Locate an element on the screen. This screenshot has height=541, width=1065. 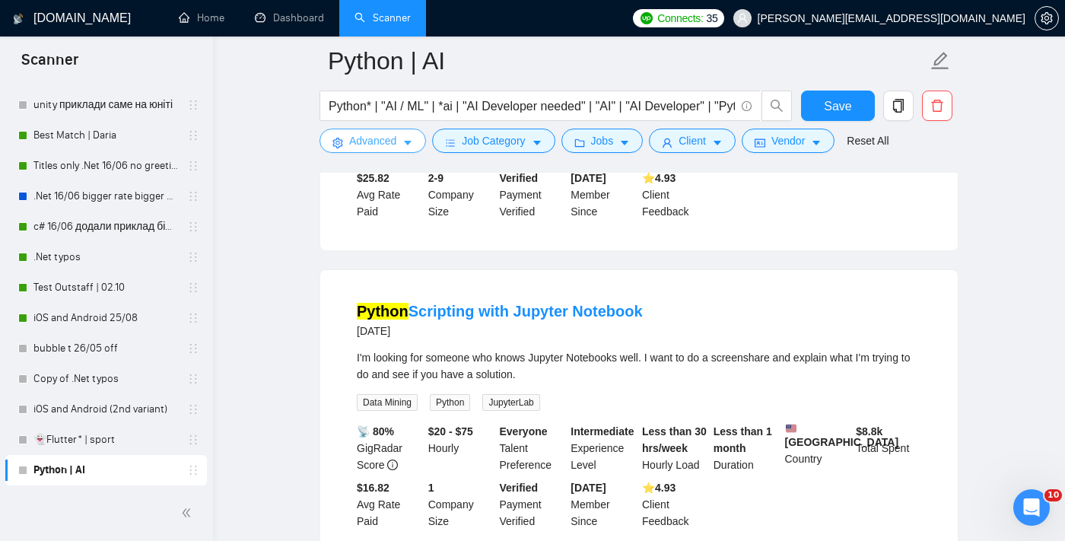
a: .Net typos is located at coordinates (106, 257).